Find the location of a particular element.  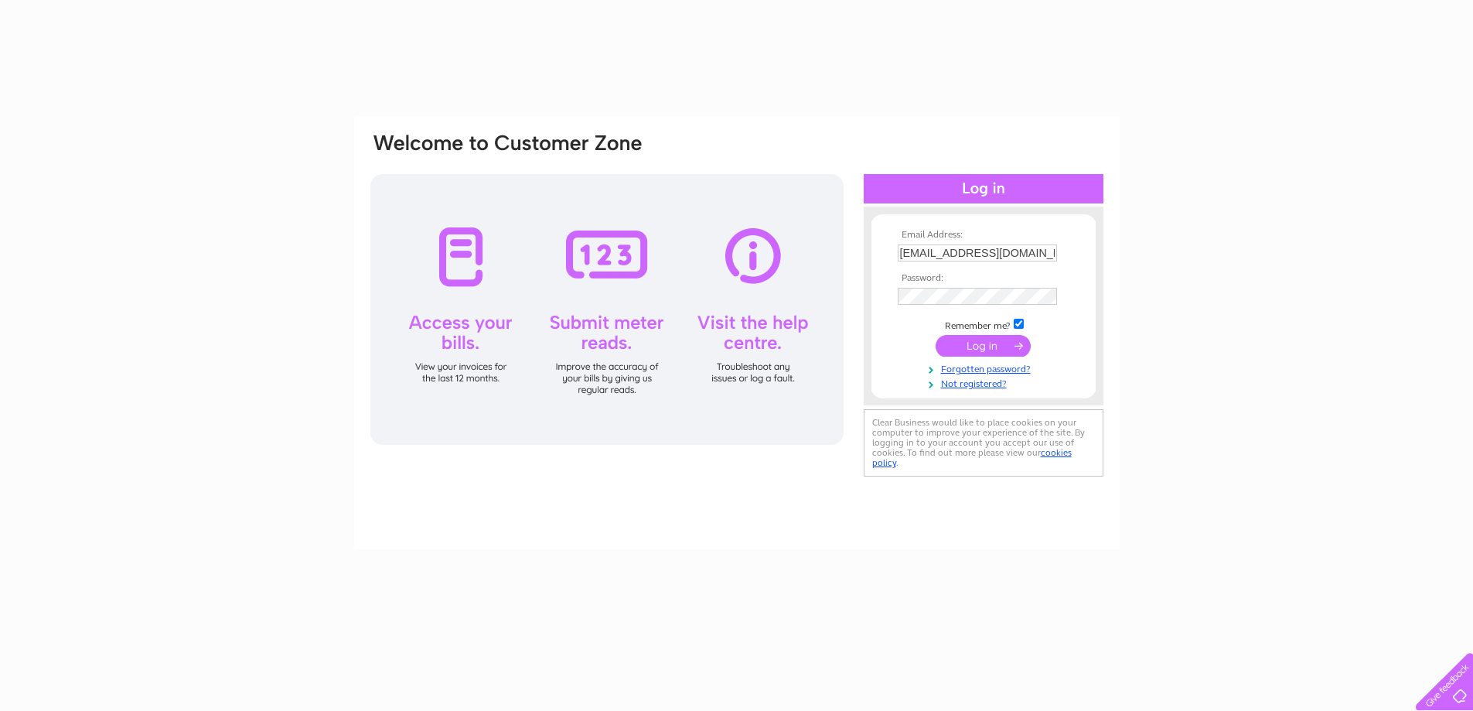

a: Not registered? is located at coordinates (985, 382).